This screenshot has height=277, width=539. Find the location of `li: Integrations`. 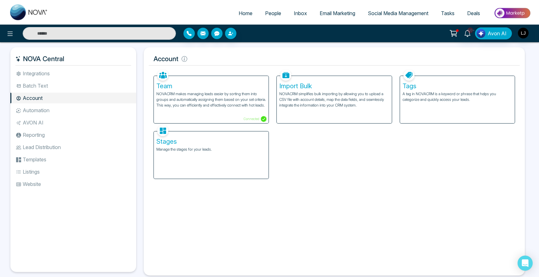

li: Integrations is located at coordinates (73, 74).